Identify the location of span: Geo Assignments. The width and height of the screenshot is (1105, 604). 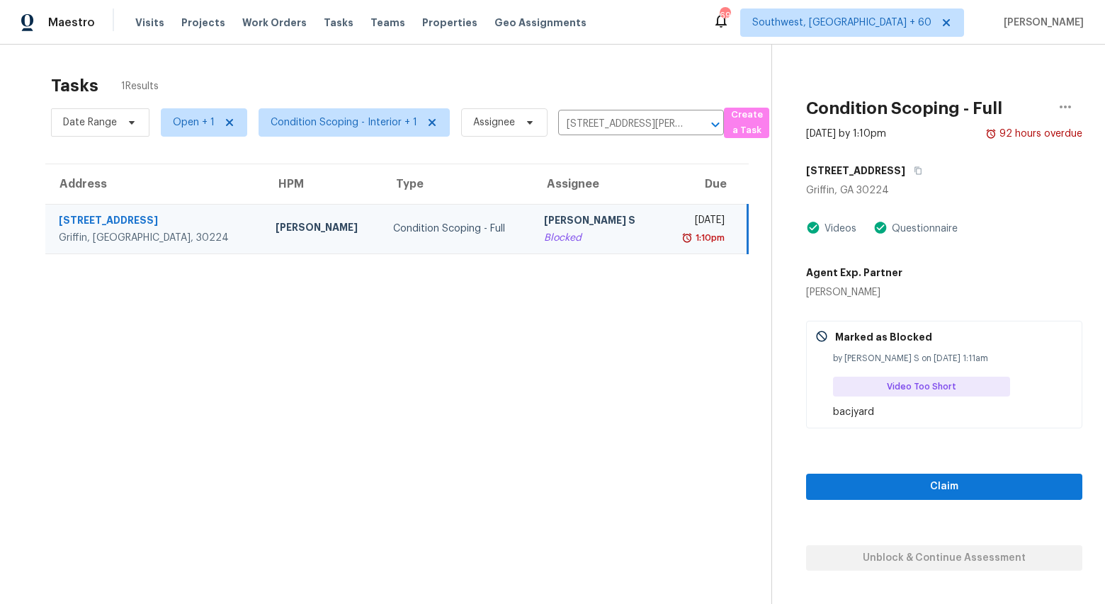
(540, 23).